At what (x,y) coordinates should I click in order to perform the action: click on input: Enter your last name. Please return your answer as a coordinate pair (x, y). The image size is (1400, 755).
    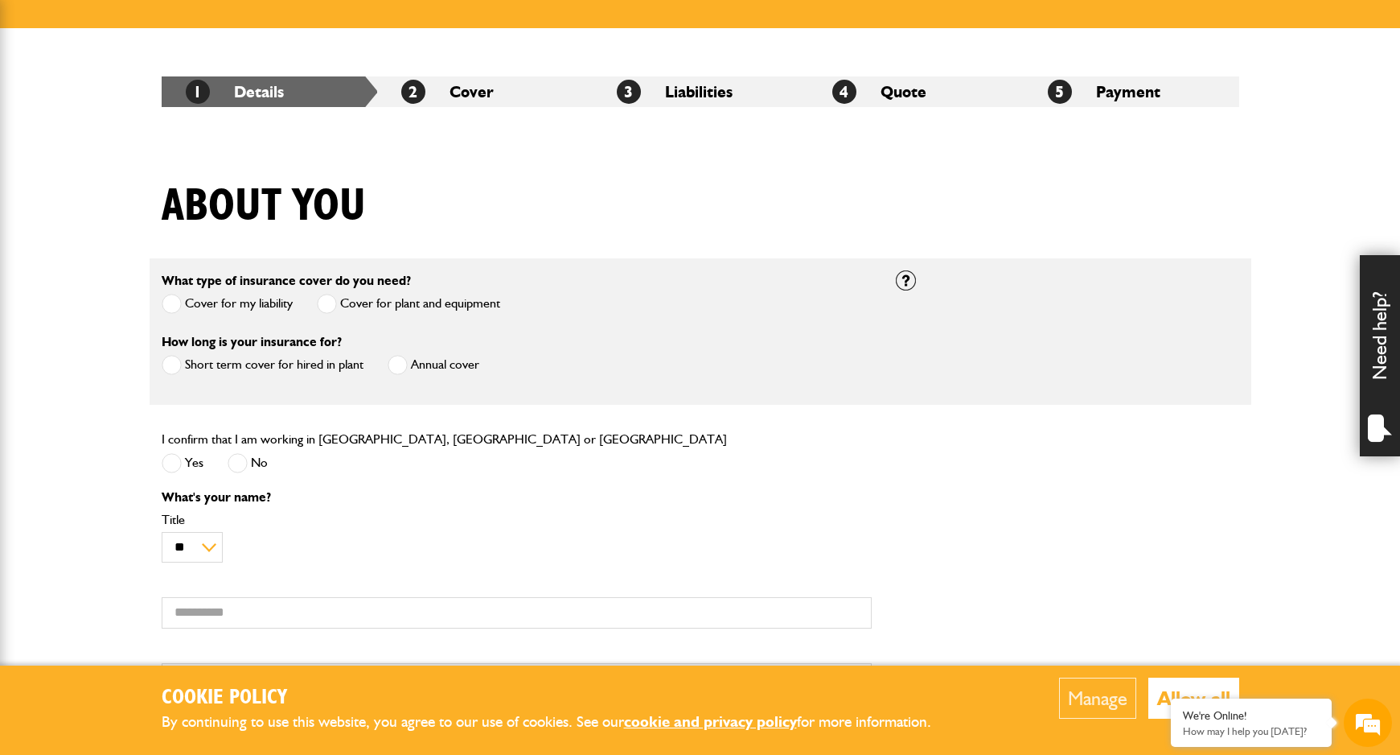
    Looking at the image, I should click on (157, 167).